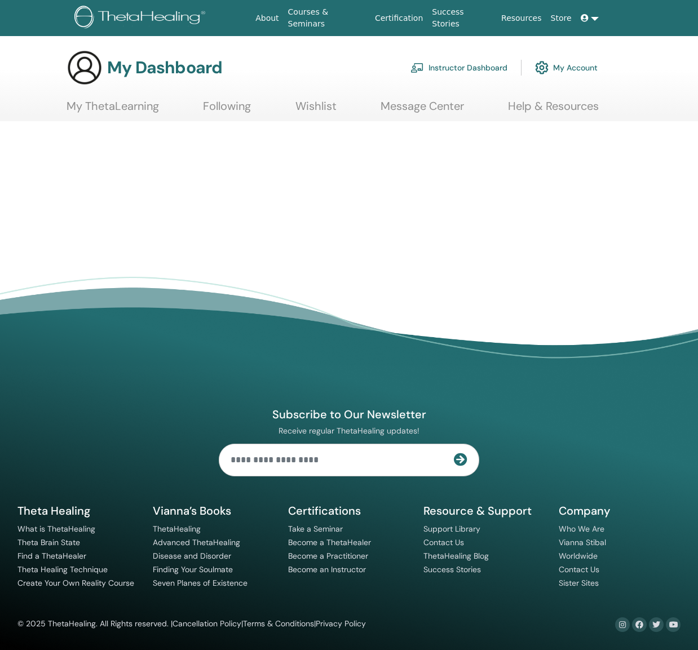  I want to click on a: Instructor Dashboard, so click(459, 68).